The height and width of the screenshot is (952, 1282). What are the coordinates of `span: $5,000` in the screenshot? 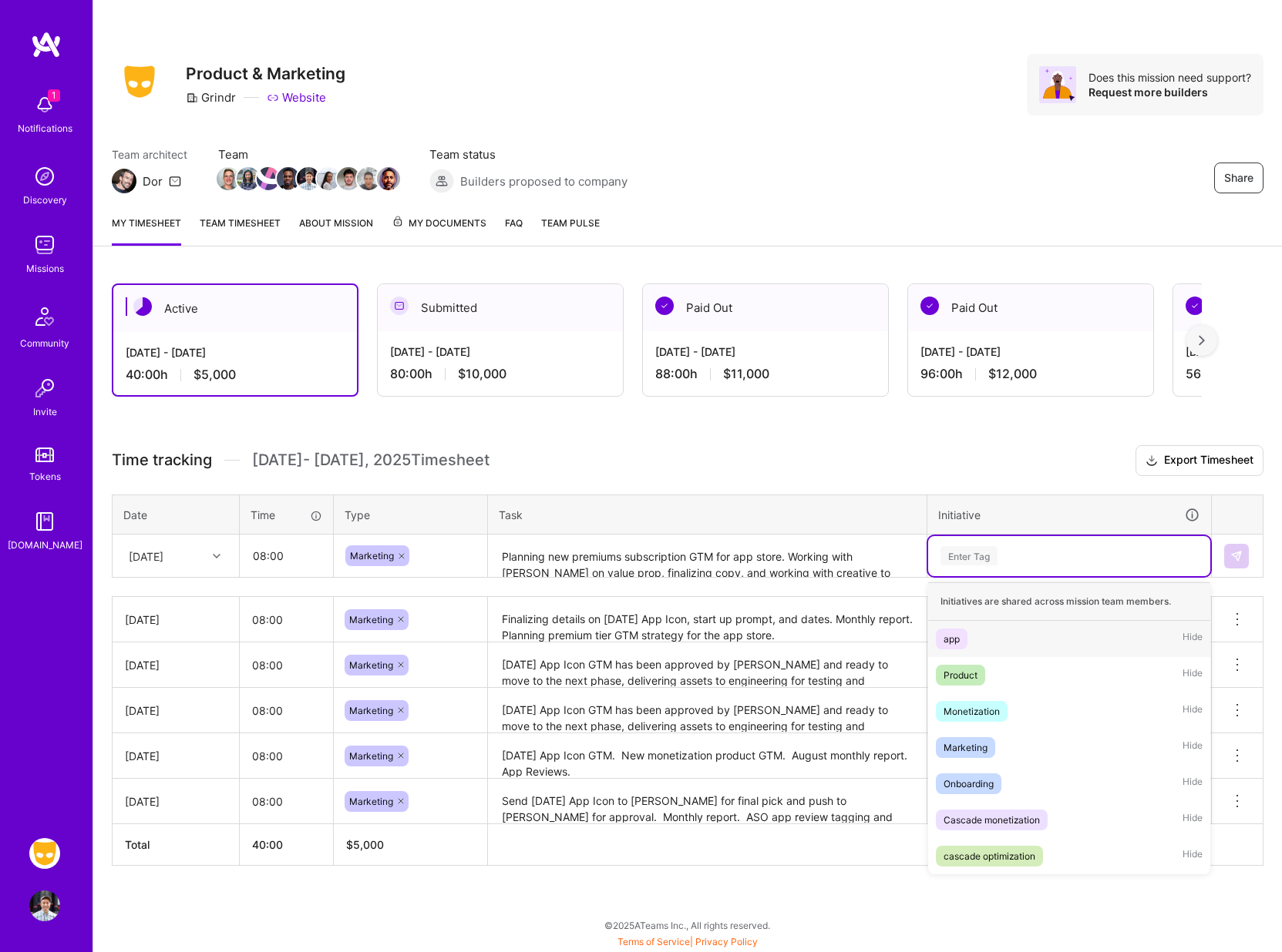 It's located at (215, 375).